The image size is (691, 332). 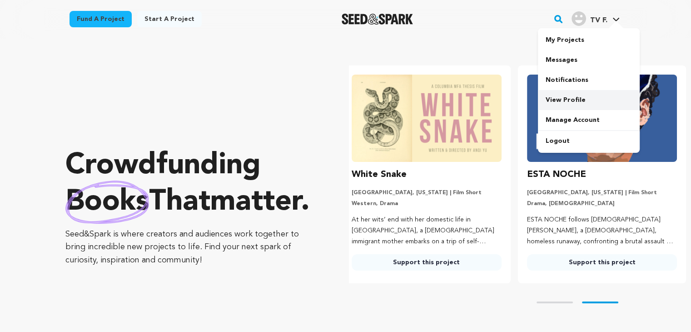 I want to click on a: View Profile, so click(x=589, y=100).